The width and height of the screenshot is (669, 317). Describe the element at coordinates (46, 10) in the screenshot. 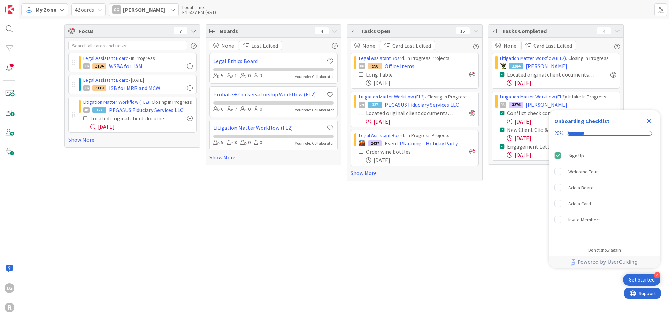

I see `span: My Zone` at that location.